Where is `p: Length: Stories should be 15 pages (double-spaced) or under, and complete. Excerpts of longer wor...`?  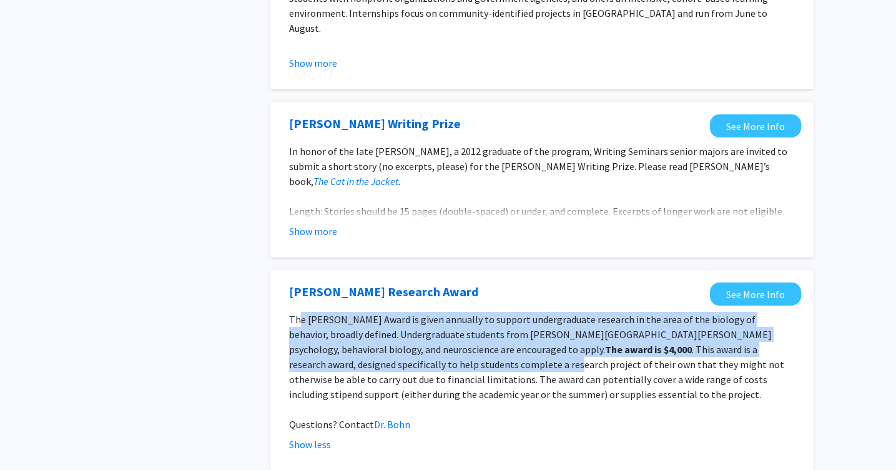
p: Length: Stories should be 15 pages (double-spaced) or under, and complete. Excerpts of longer wor... is located at coordinates (542, 211).